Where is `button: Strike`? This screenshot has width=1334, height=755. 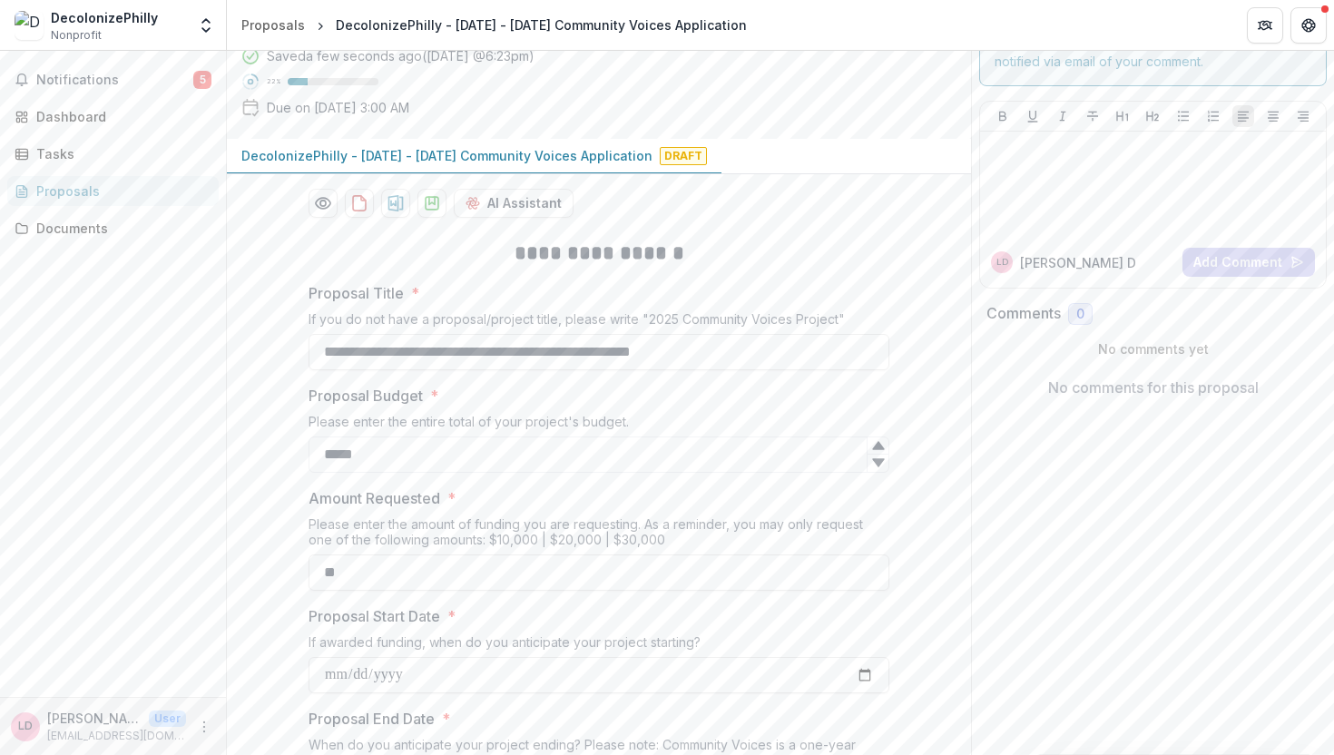
button: Strike is located at coordinates (1092, 116).